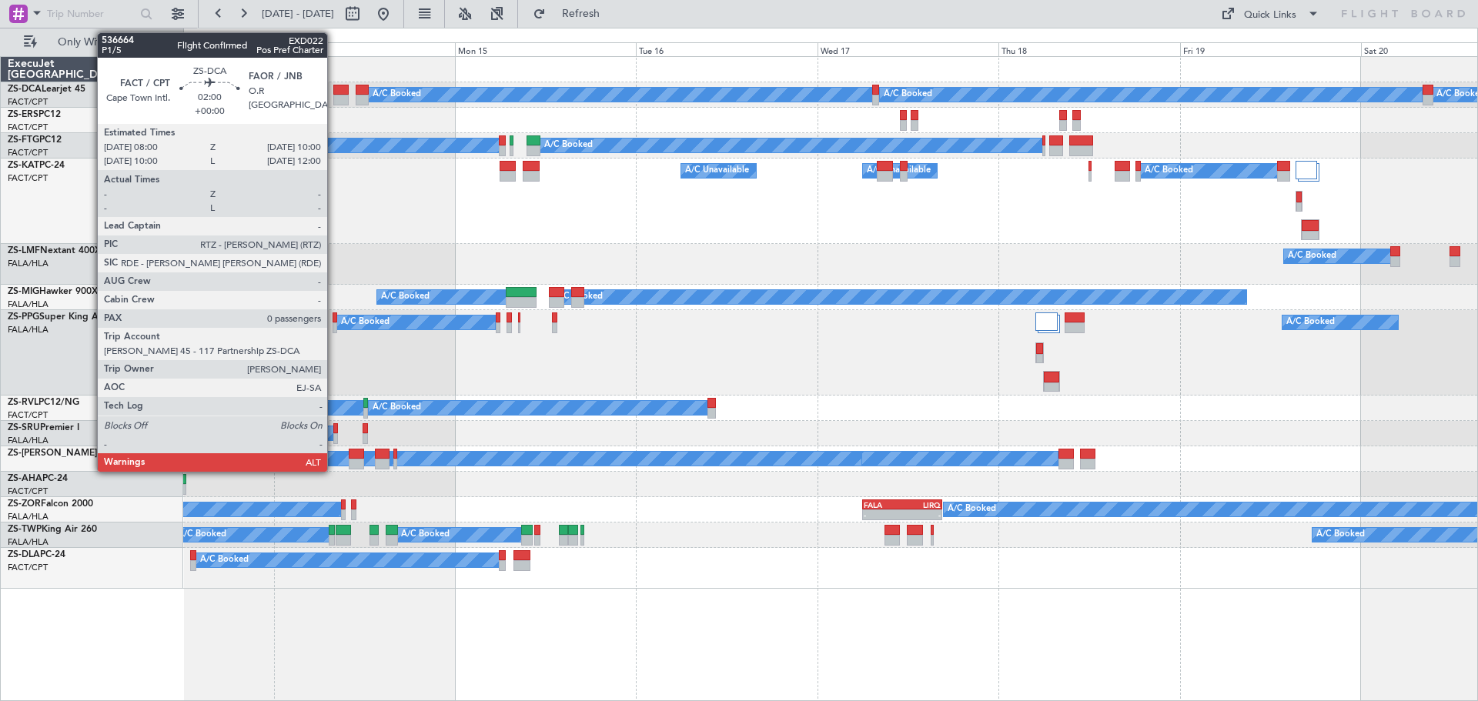 Image resolution: width=1478 pixels, height=701 pixels. Describe the element at coordinates (58, 251) in the screenshot. I see `a: ZS-LMFNextant 400XTi` at that location.